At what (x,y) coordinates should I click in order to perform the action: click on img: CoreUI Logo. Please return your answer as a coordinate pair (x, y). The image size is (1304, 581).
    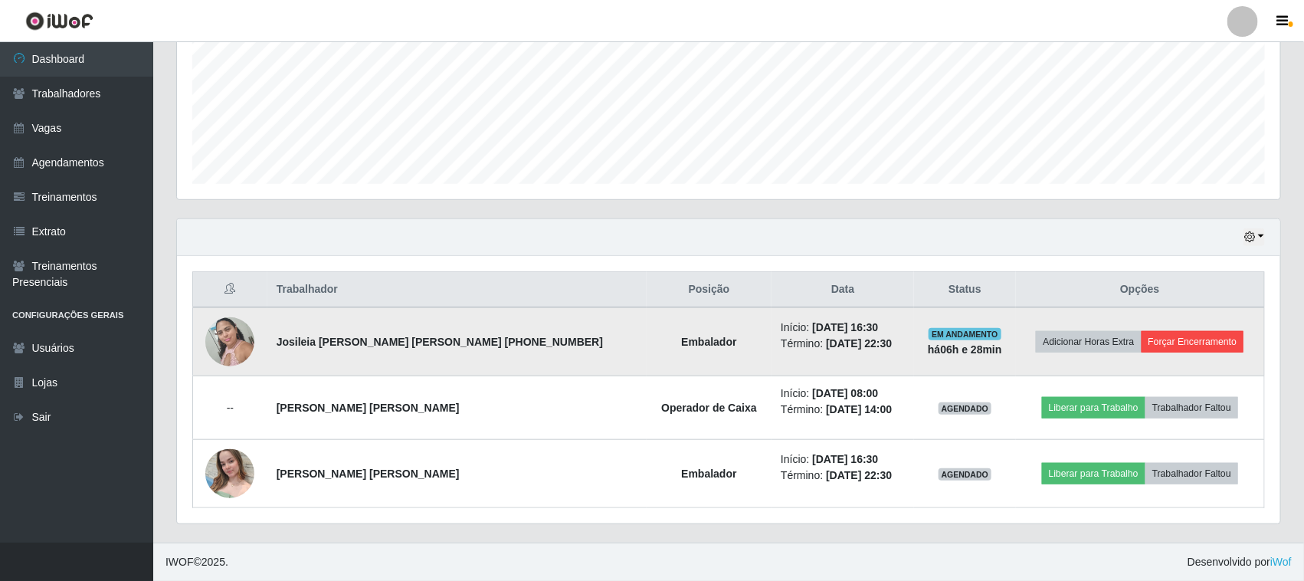
    Looking at the image, I should click on (59, 21).